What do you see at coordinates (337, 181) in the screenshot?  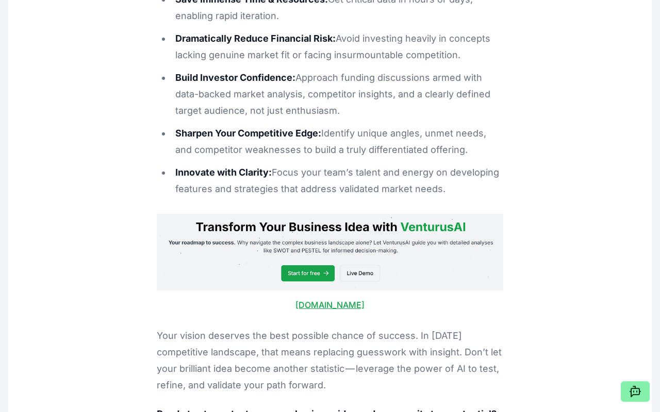 I see `li: Focus your team’s talent and energy on developing features and strategies that address validated ...` at bounding box center [337, 181].